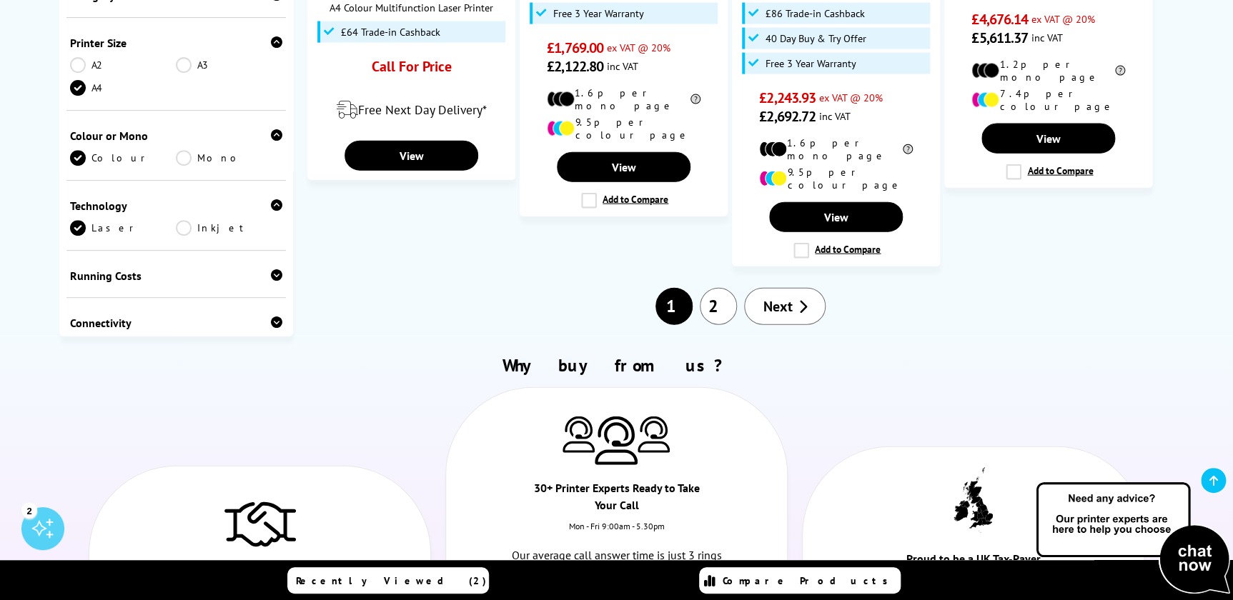  I want to click on span: £86 Trade-in Cashback, so click(815, 14).